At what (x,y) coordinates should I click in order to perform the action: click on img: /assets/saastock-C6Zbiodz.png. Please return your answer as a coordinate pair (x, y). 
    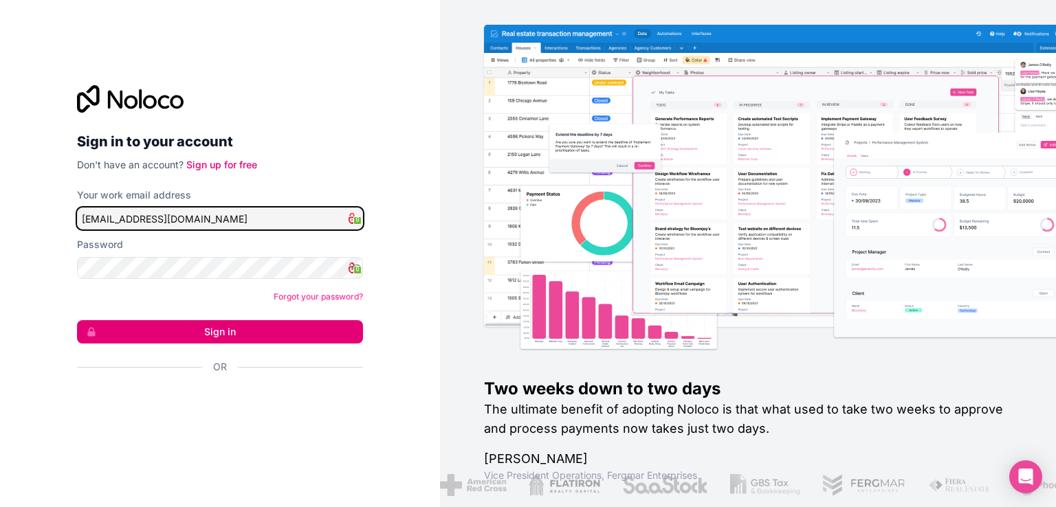
    Looking at the image, I should click on (666, 485).